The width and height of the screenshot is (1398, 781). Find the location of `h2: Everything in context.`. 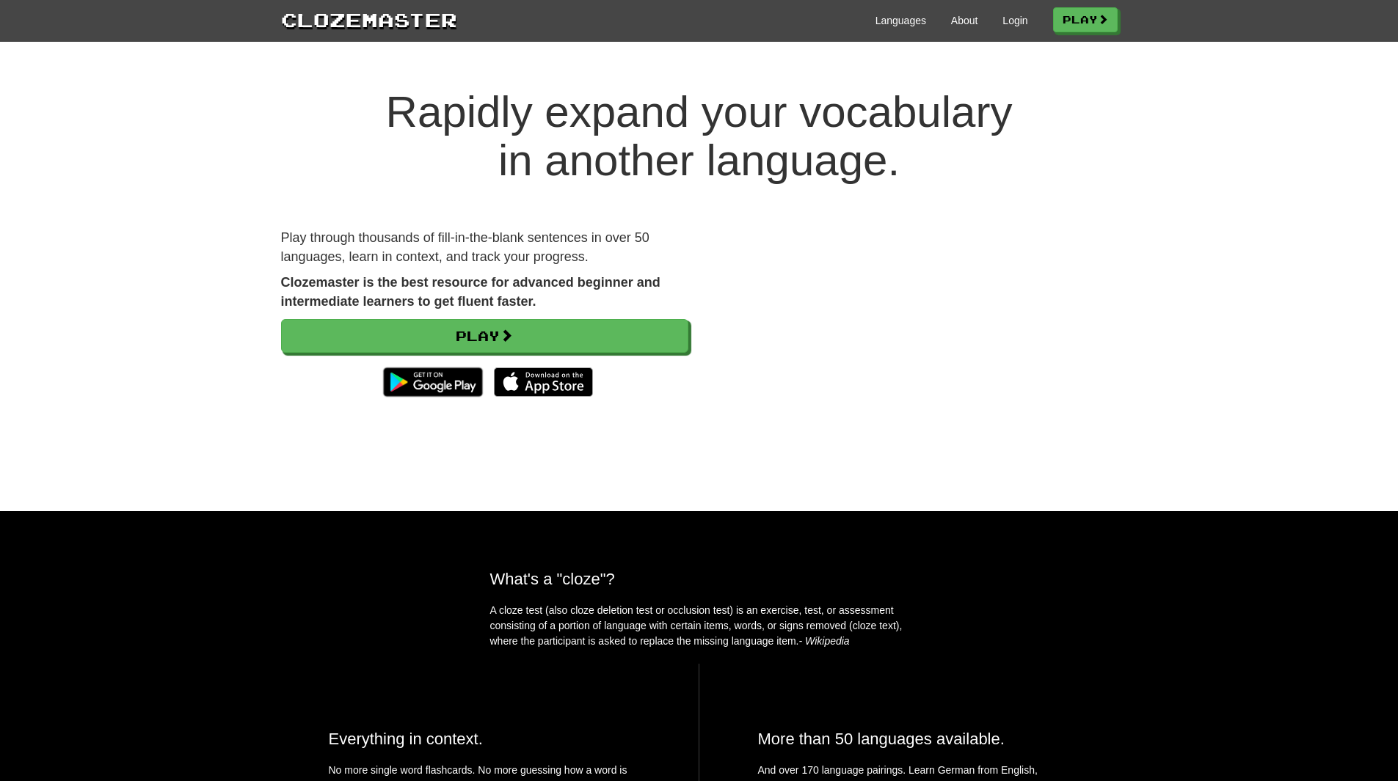

h2: Everything in context. is located at coordinates (484, 739).